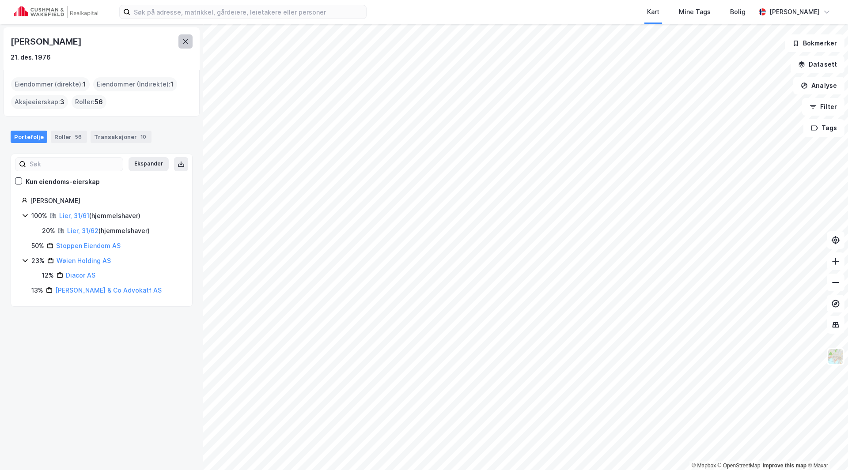  I want to click on div: Aksjeeierskap :, so click(39, 102).